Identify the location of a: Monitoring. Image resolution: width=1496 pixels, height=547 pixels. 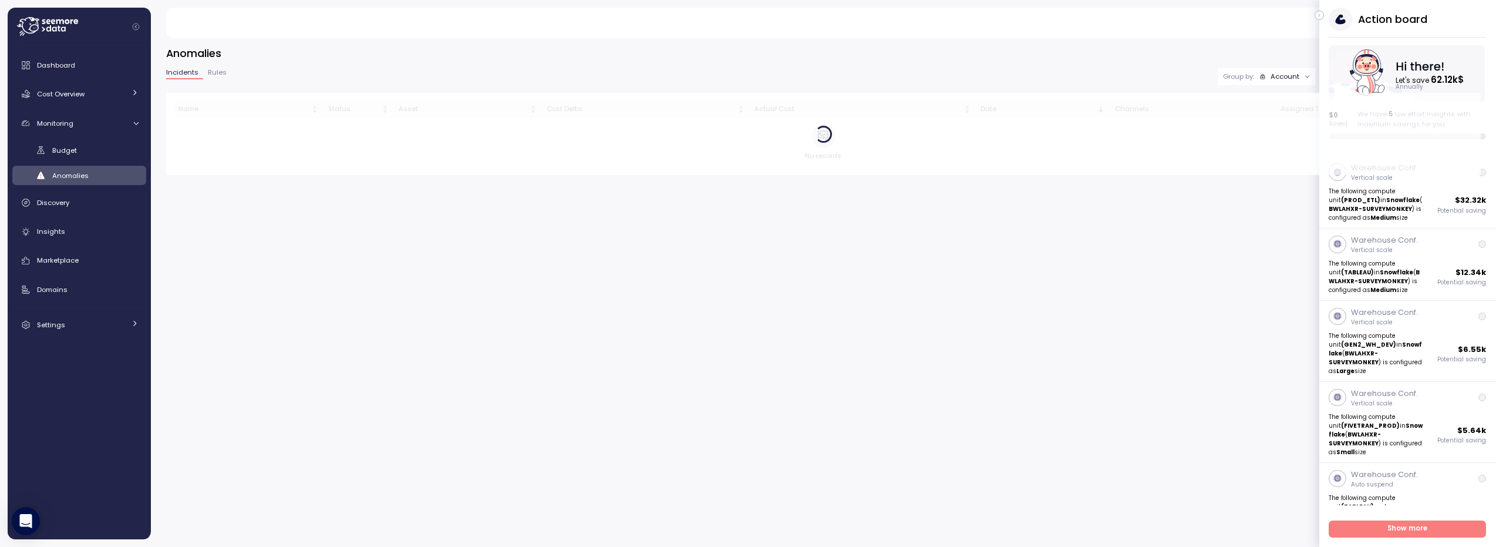
(79, 123).